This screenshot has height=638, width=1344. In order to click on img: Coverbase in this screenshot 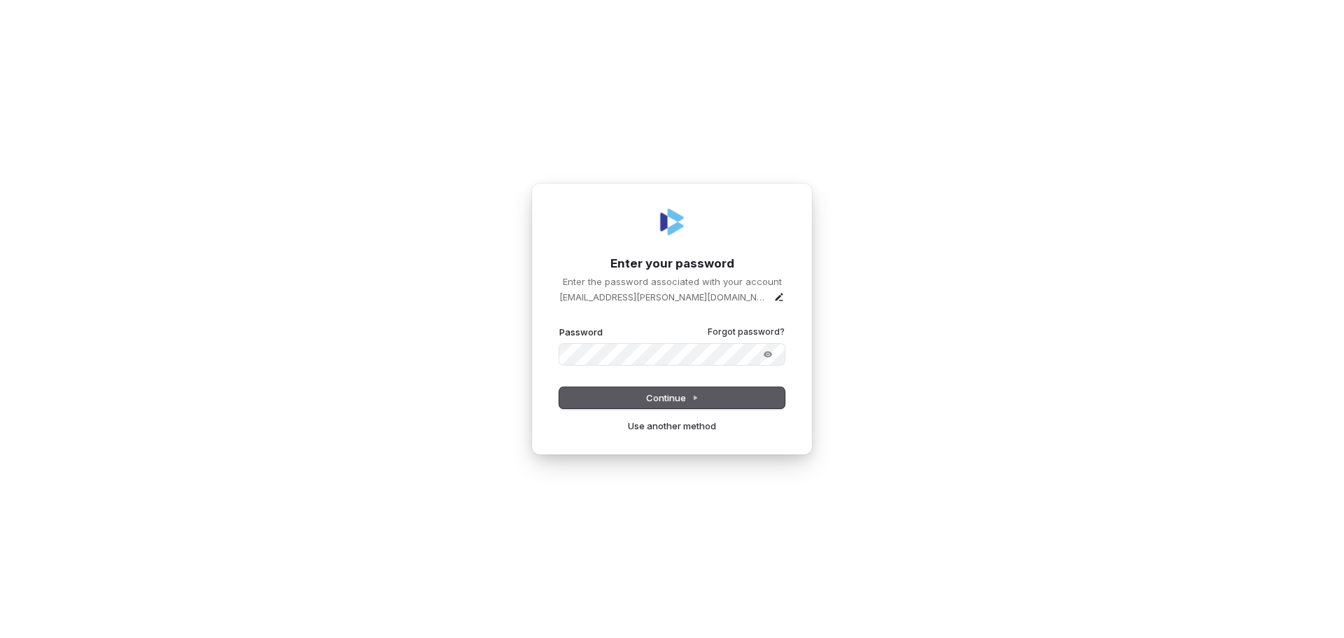, I will do `click(672, 222)`.